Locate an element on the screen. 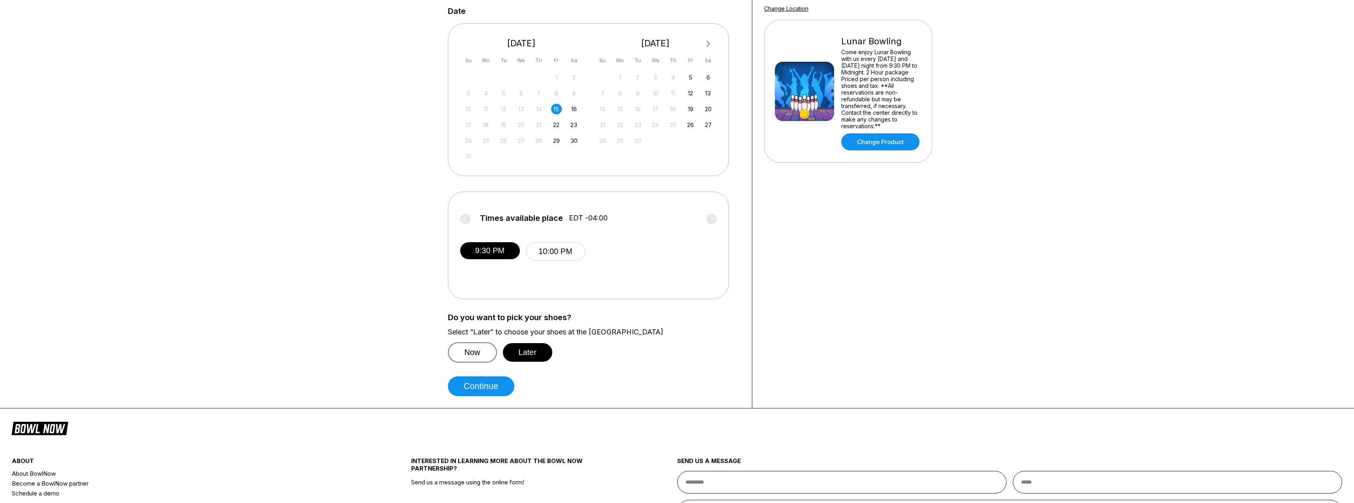 This screenshot has height=503, width=1354. div: INTERESTED IN LEARNING MORE ABOUT THE BOWL NOW PARTNERSHIP? is located at coordinates (511, 467).